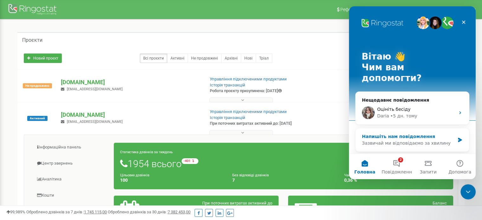 This screenshot has height=220, width=482. Describe the element at coordinates (71, 211) in the screenshot. I see `a: Загальні налаштування` at that location.